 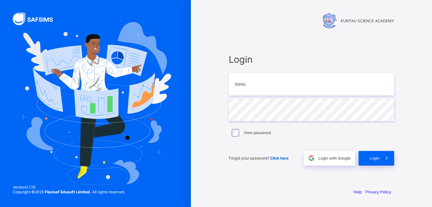 What do you see at coordinates (378, 192) in the screenshot?
I see `a: Privacy Policy` at bounding box center [378, 192].